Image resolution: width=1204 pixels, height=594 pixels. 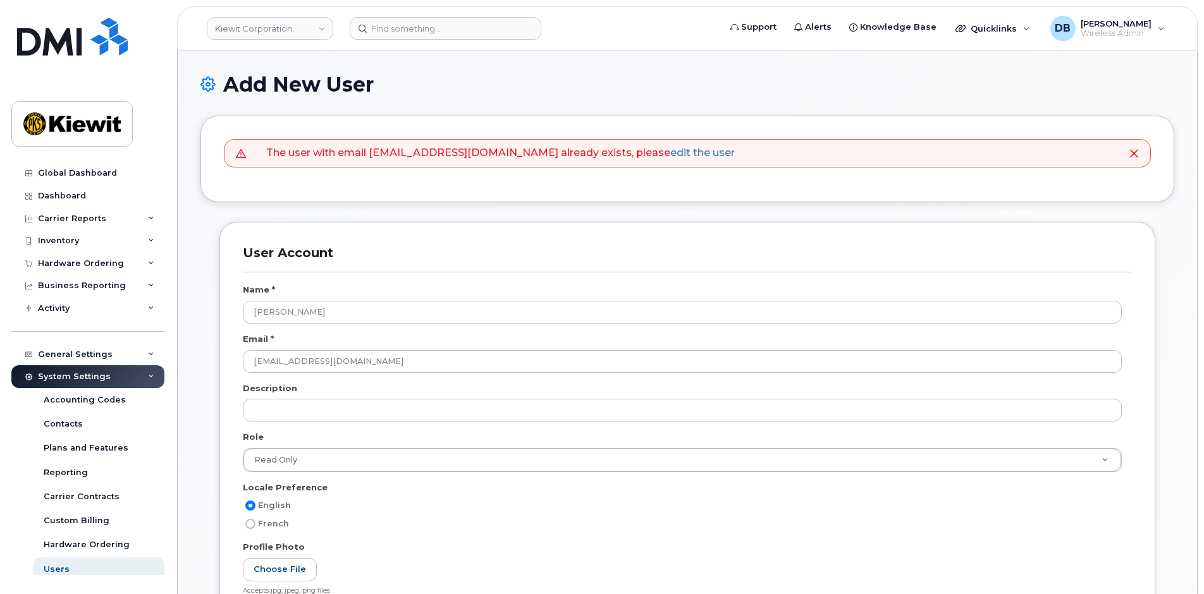 What do you see at coordinates (250, 506) in the screenshot?
I see `input: English` at bounding box center [250, 506].